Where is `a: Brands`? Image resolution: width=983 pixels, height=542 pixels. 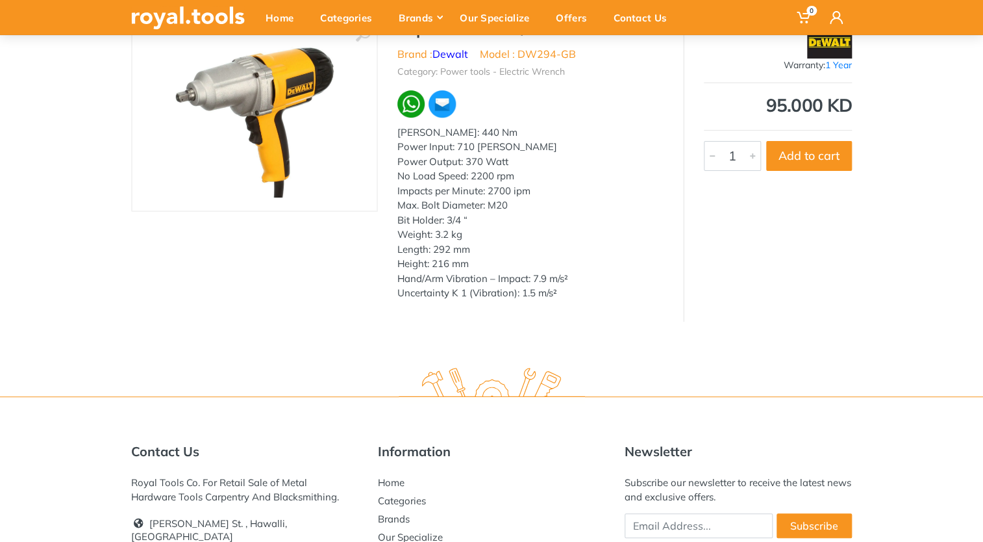 a: Brands is located at coordinates (393, 518).